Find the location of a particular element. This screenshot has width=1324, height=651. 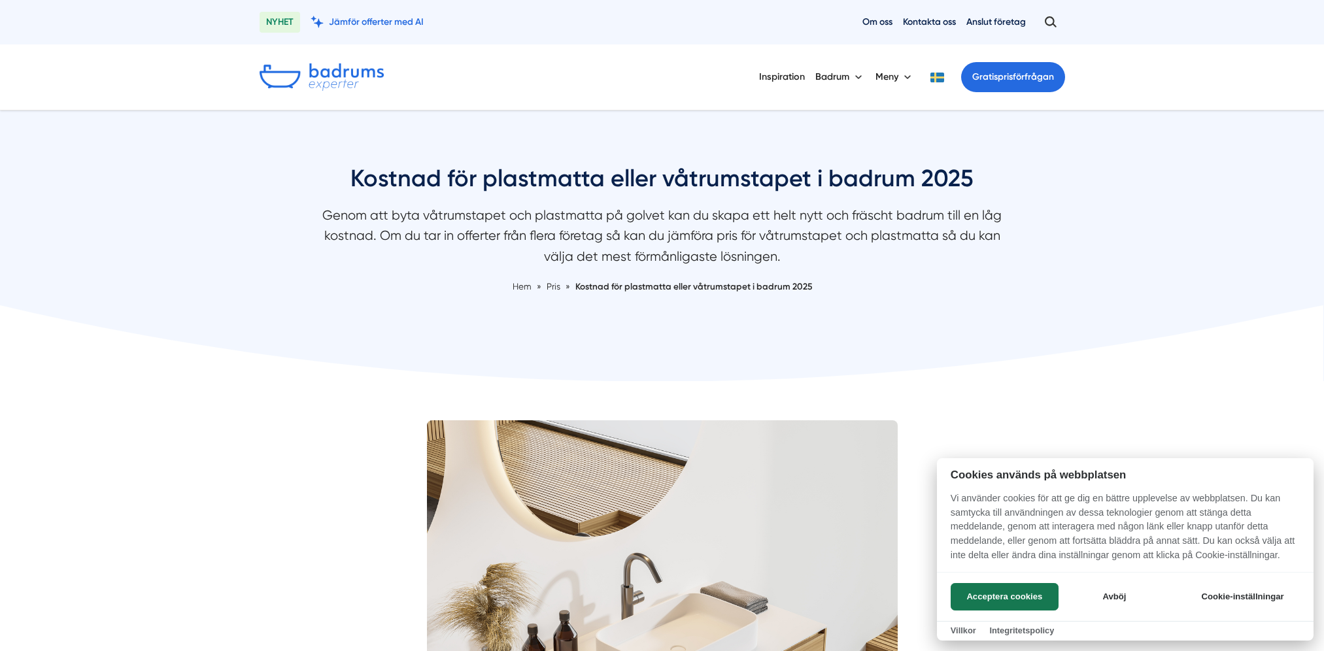

a: Integritetspolicy is located at coordinates (1021, 630).